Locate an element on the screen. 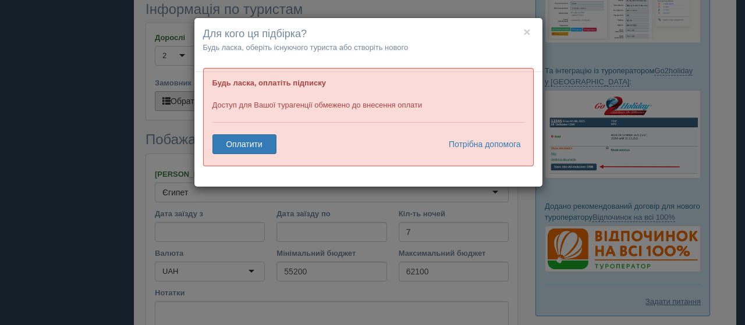 Image resolution: width=745 pixels, height=325 pixels. b: Будь ласка, оплатіть підписку is located at coordinates (269, 83).